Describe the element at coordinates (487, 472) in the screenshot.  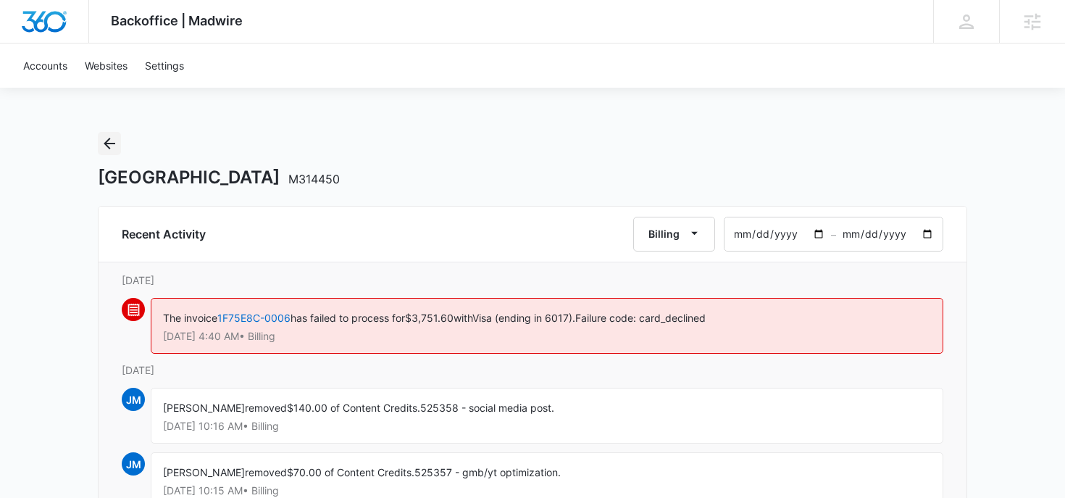
I see `span: 525357 - gmb/yt optimization.` at that location.